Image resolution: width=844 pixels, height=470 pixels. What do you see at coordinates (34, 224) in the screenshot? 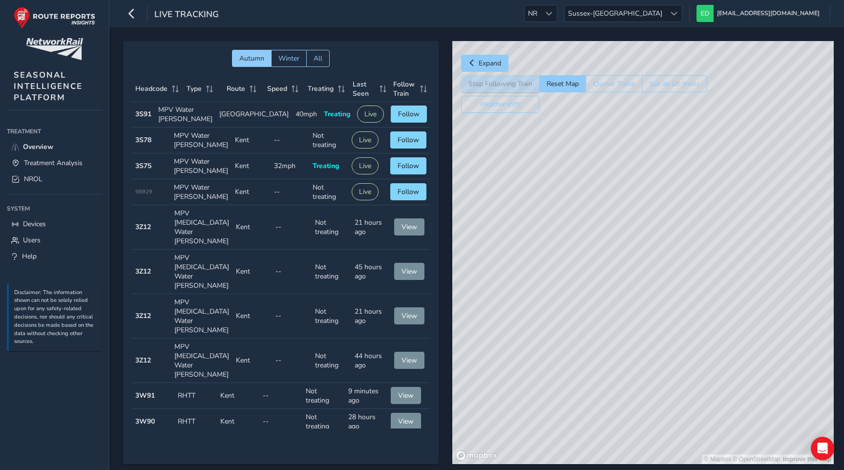
I see `span: Devices` at bounding box center [34, 224].